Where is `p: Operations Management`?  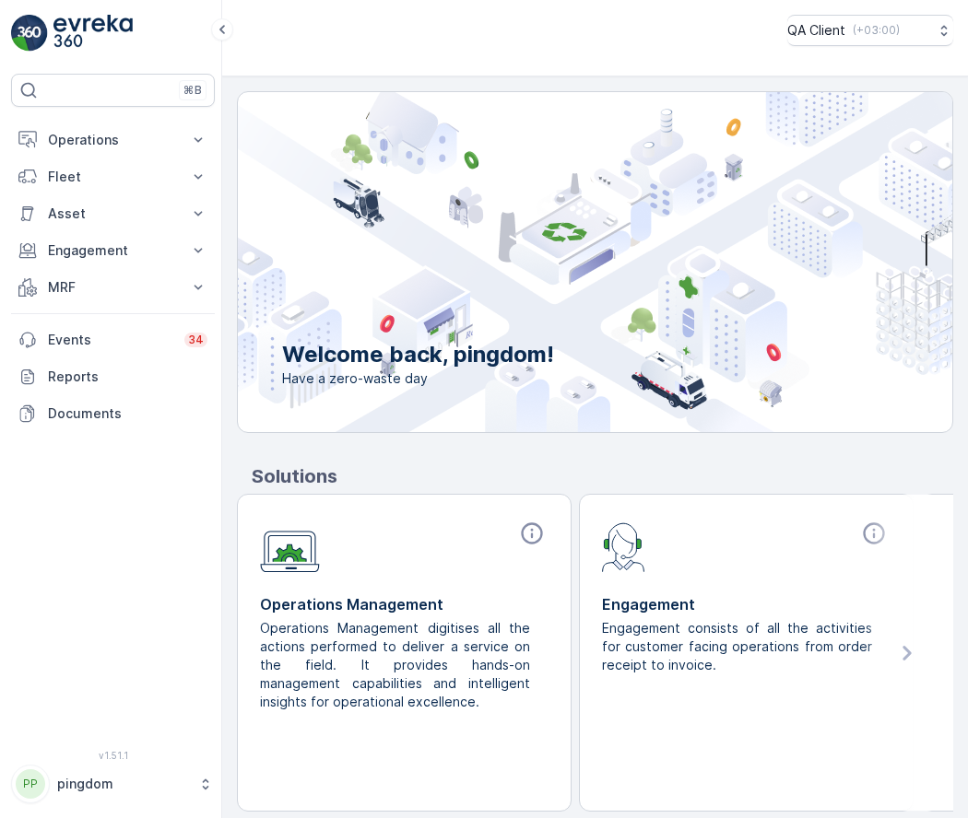
p: Operations Management is located at coordinates (404, 605).